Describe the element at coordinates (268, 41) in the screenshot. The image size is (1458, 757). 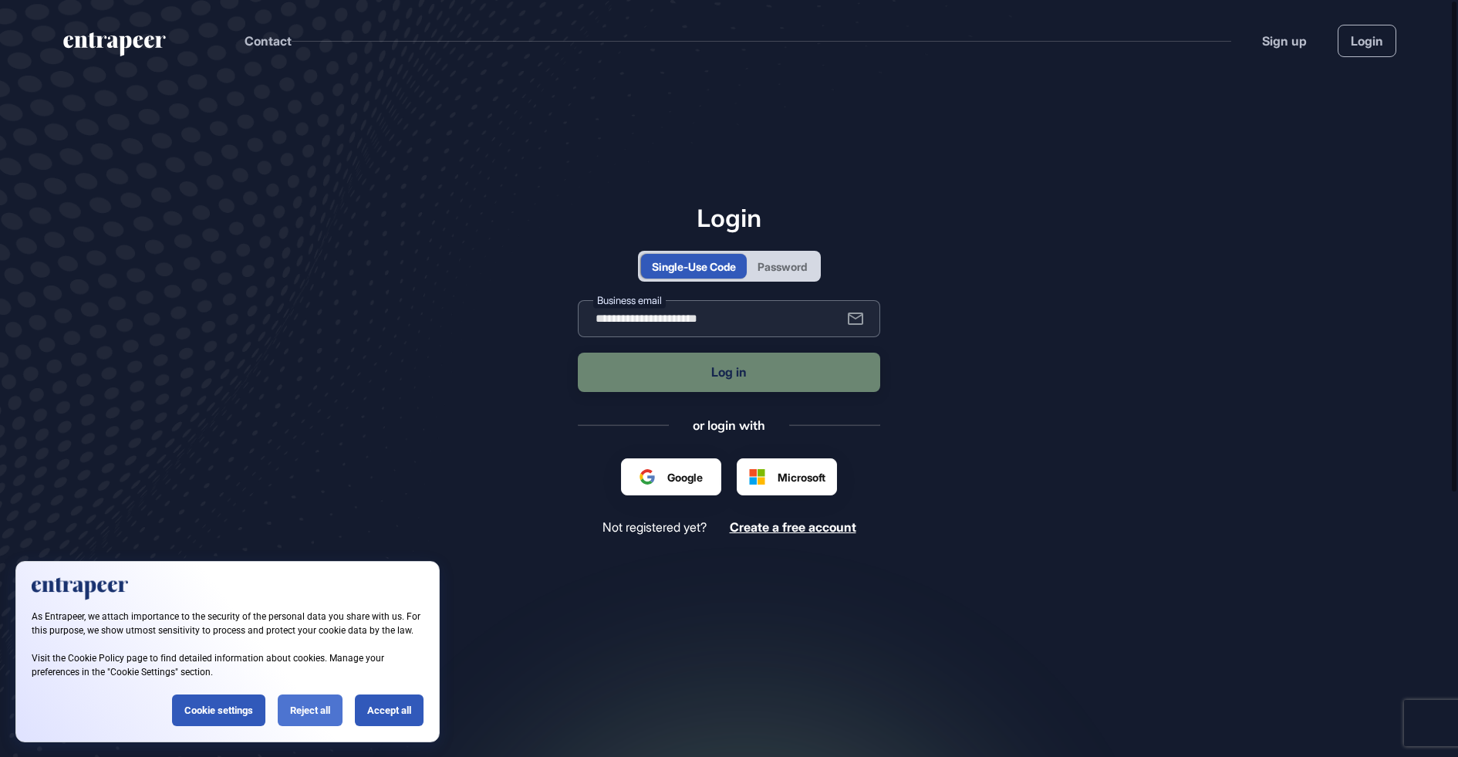
I see `button: Contact` at that location.